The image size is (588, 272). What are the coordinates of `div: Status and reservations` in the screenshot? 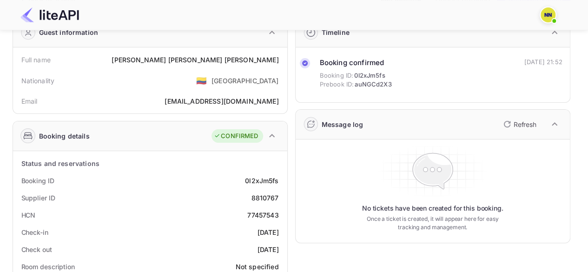 It's located at (60, 163).